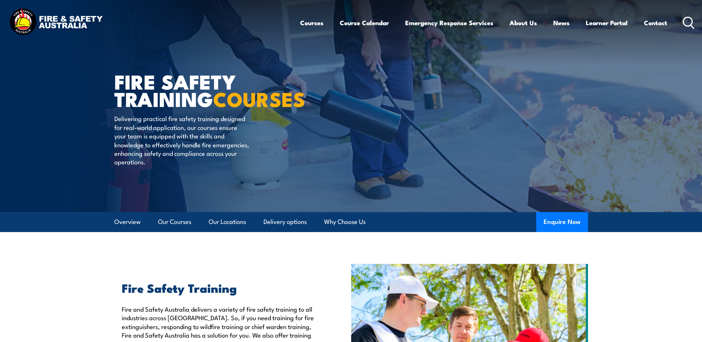 Image resolution: width=702 pixels, height=342 pixels. What do you see at coordinates (182, 140) in the screenshot?
I see `p: Delivering practical fire safety training designed for real-world application, our courses ensure...` at bounding box center [182, 140].